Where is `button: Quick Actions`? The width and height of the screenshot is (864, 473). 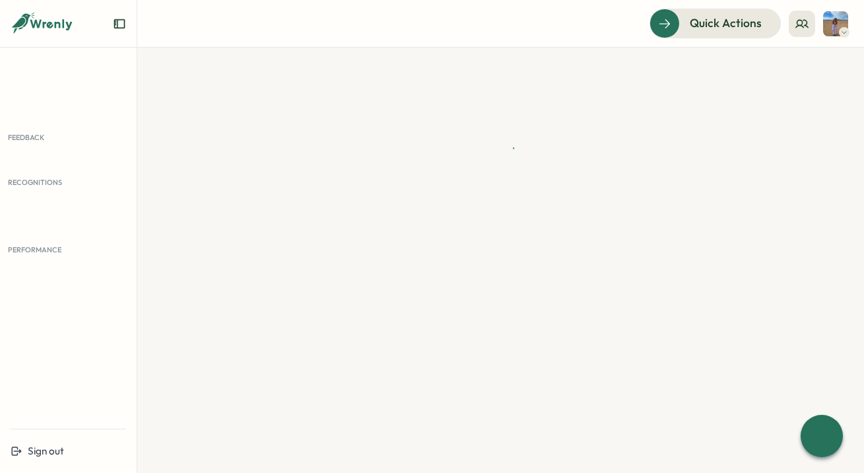 button: Quick Actions is located at coordinates (715, 23).